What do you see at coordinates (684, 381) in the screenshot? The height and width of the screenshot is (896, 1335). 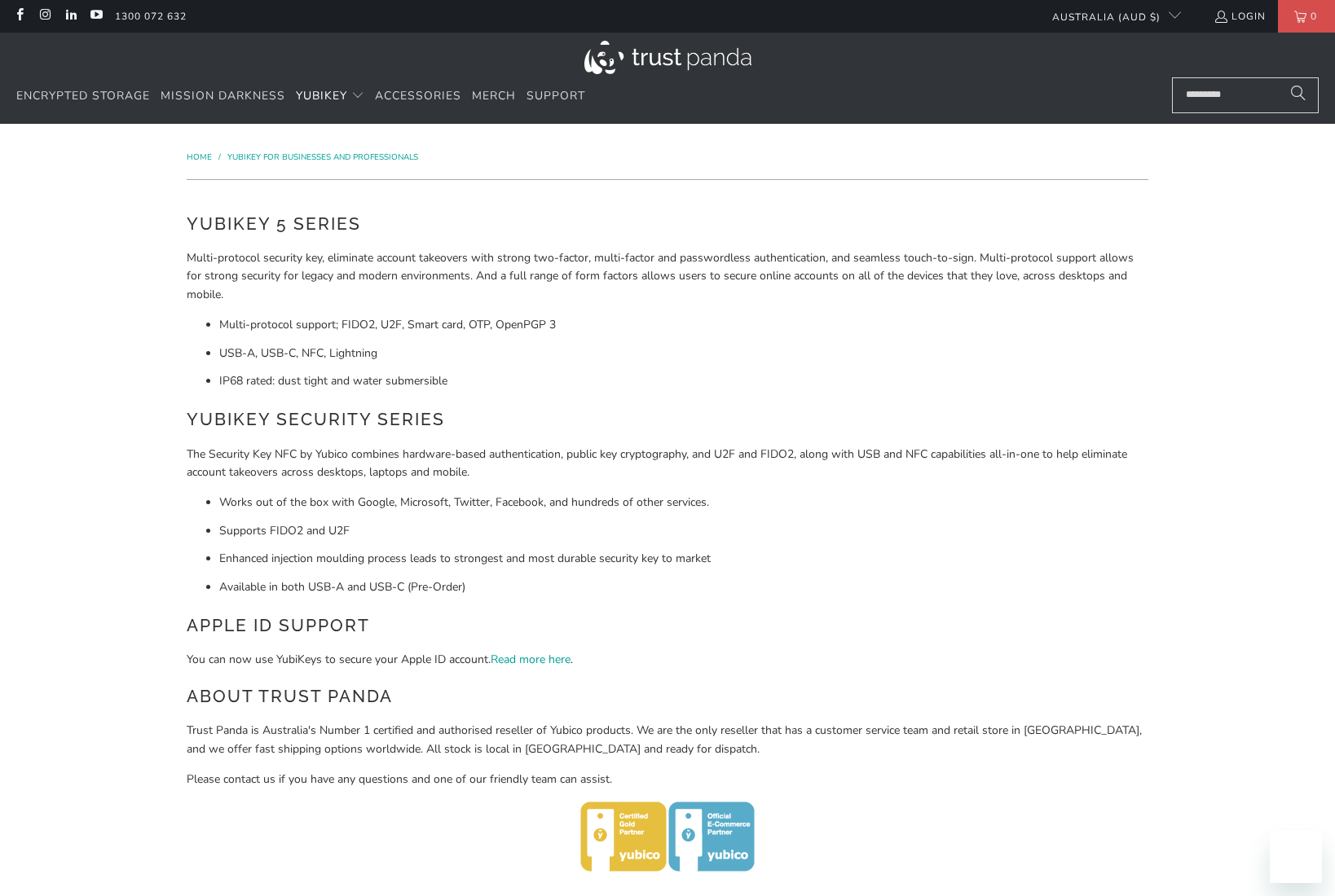 I see `li: IP68 rated: dust tight and water submersible` at bounding box center [684, 381].